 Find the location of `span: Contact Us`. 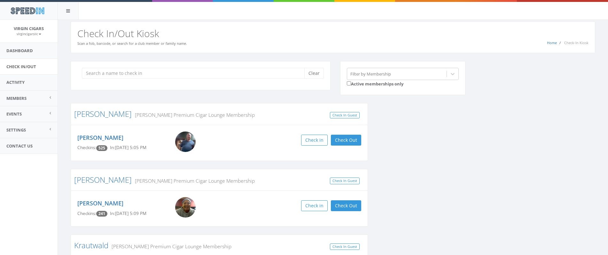

span: Contact Us is located at coordinates (20, 146).